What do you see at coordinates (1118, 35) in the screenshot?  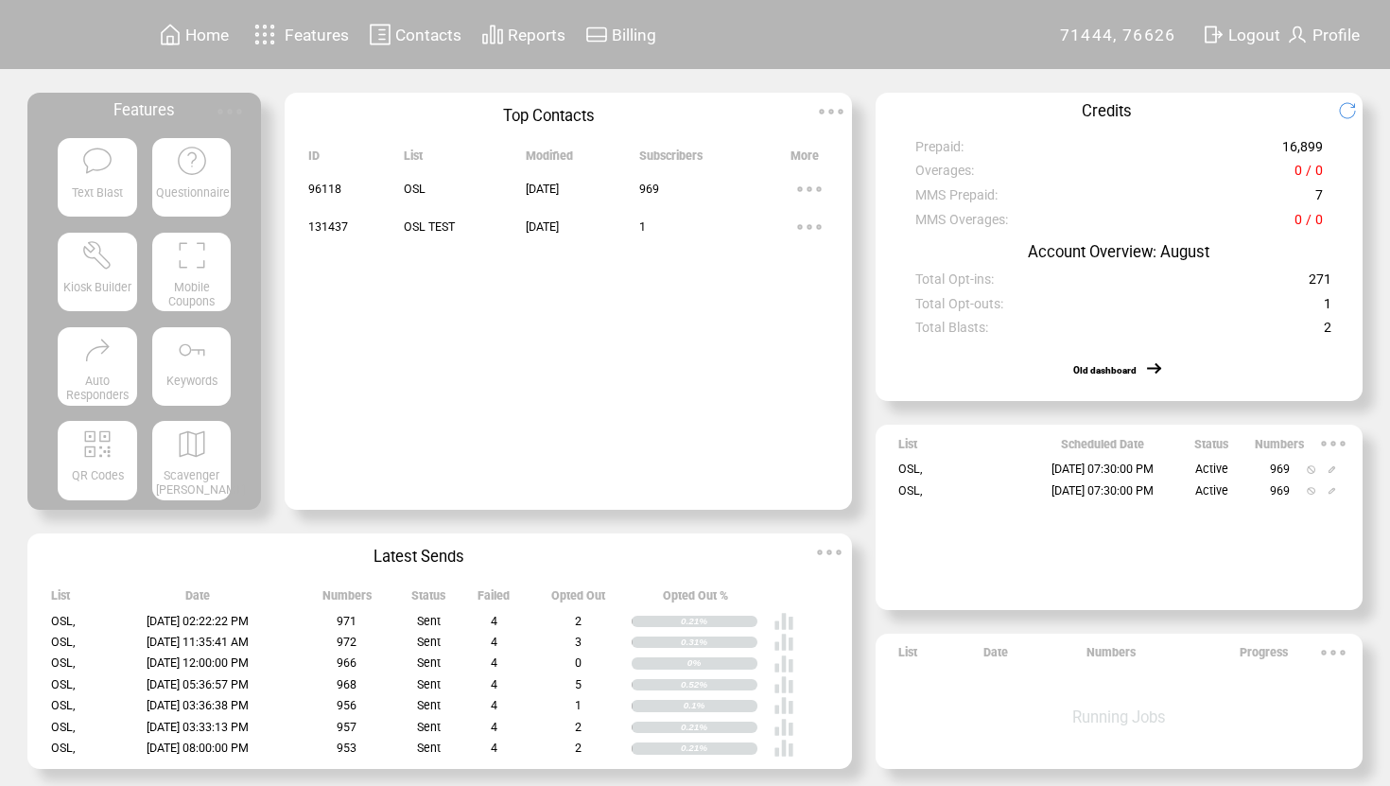 I see `span: 71444, 76626` at bounding box center [1118, 35].